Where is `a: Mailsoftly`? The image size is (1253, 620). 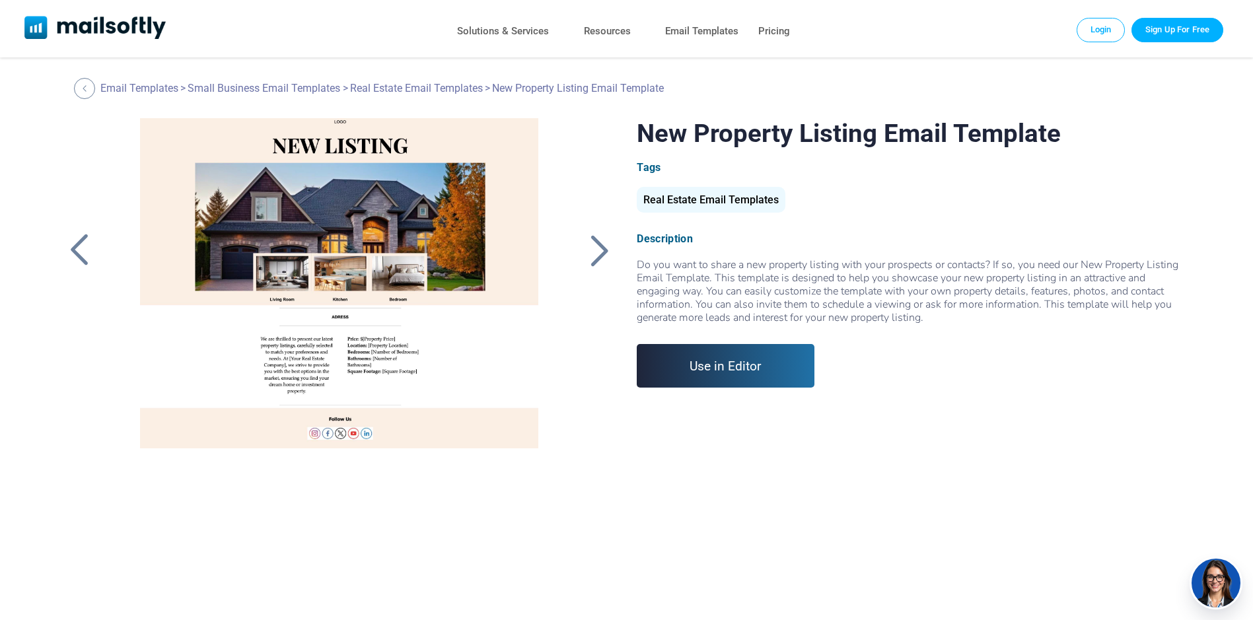 a: Mailsoftly is located at coordinates (95, 28).